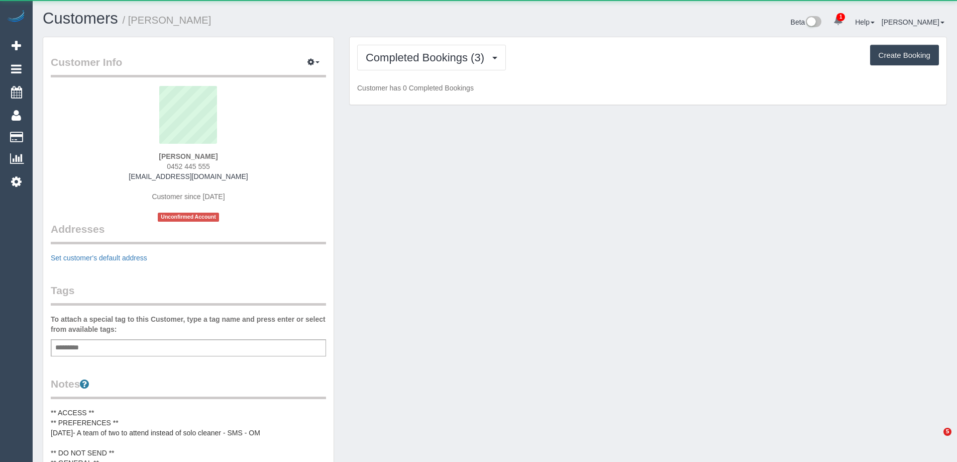 Image resolution: width=957 pixels, height=462 pixels. What do you see at coordinates (948, 432) in the screenshot?
I see `span: 5` at bounding box center [948, 432].